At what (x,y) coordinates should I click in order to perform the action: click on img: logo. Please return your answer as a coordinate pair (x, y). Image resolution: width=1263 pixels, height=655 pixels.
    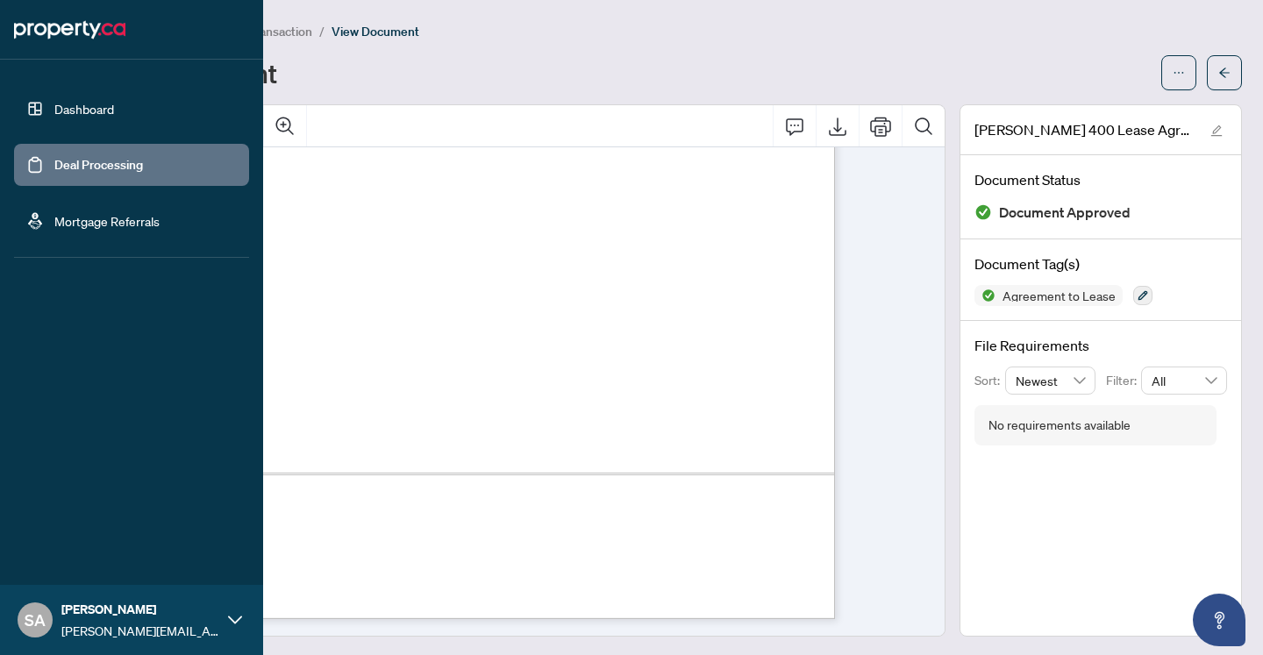
    Looking at the image, I should click on (69, 30).